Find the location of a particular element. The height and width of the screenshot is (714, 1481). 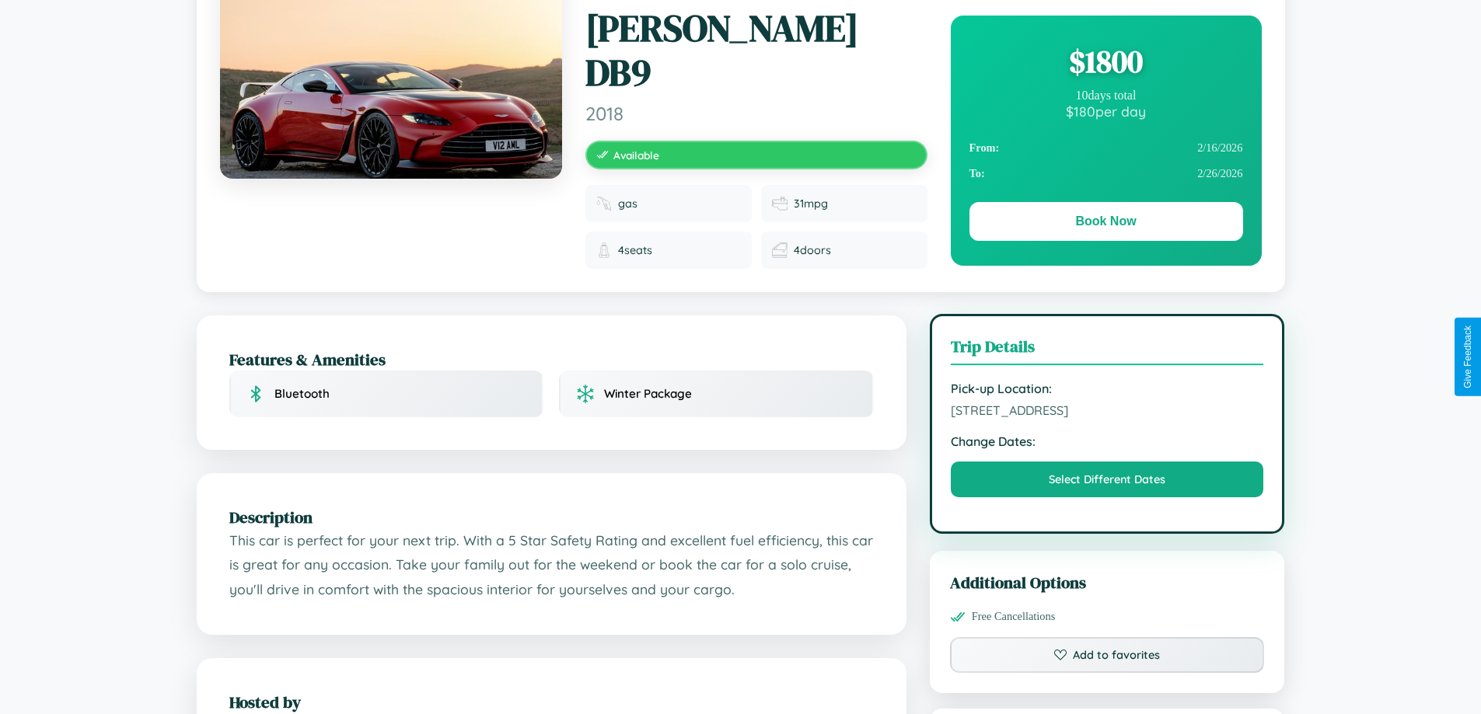

strong: Change Dates: is located at coordinates (1107, 442).